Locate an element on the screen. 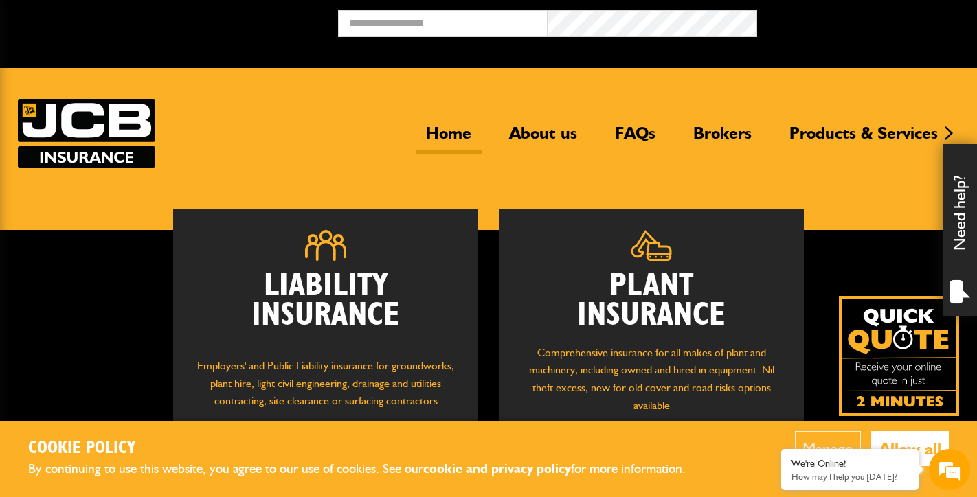 This screenshot has width=977, height=497. a: FAQs is located at coordinates (635, 139).